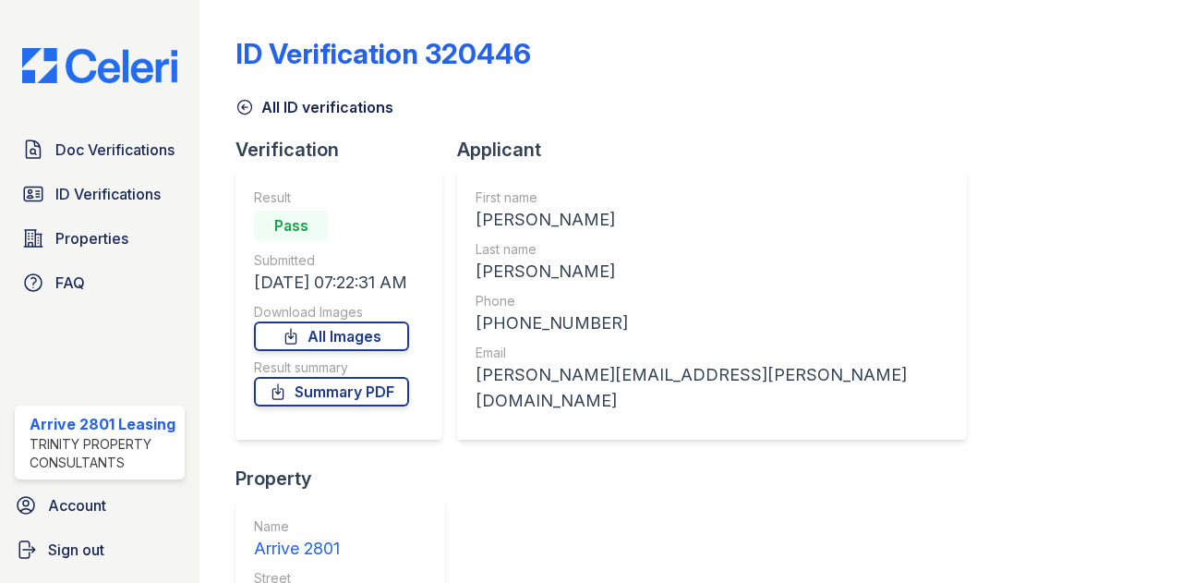 Image resolution: width=1182 pixels, height=583 pixels. Describe the element at coordinates (100, 194) in the screenshot. I see `a: ID Verifications` at that location.